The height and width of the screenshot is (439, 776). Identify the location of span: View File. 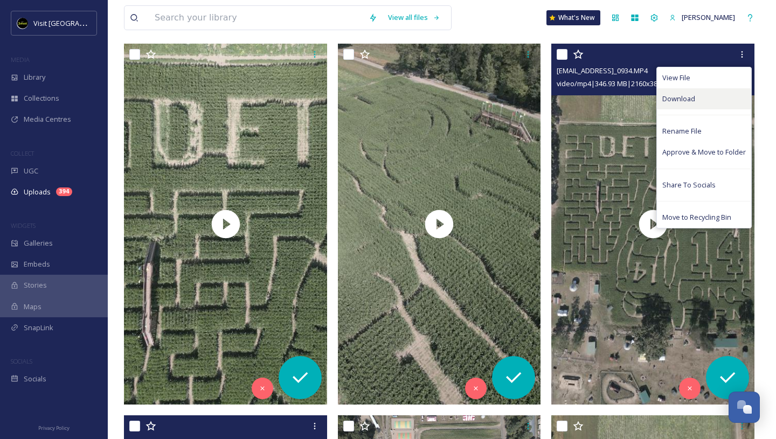
(676, 78).